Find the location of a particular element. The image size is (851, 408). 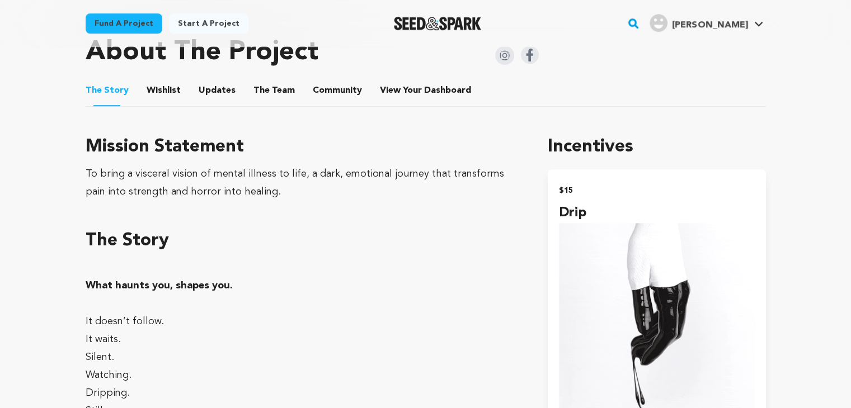

p: It doesn’t follow. is located at coordinates (303, 322).